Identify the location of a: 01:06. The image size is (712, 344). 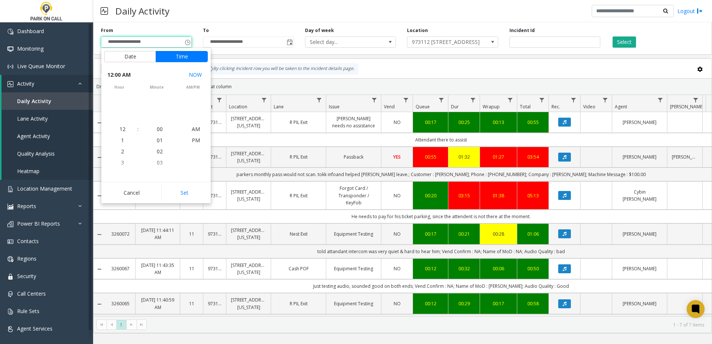
(533, 234).